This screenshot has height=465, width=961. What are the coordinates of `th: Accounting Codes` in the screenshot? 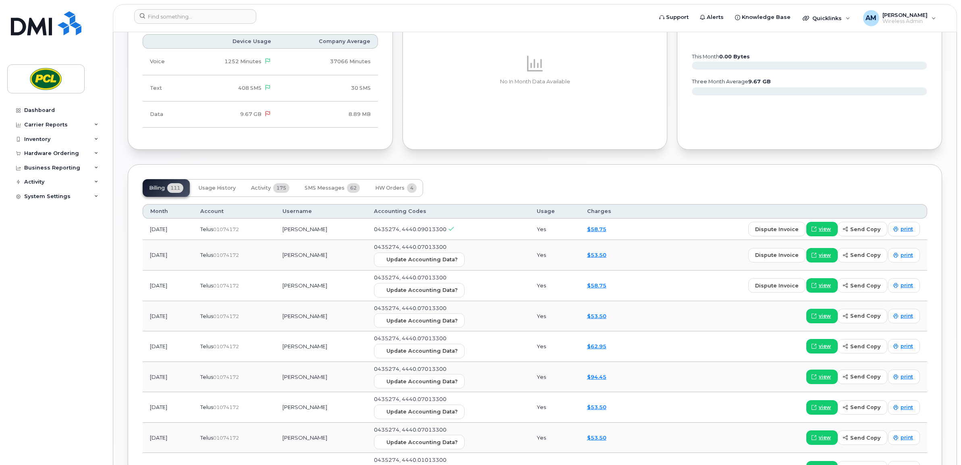 It's located at (448, 212).